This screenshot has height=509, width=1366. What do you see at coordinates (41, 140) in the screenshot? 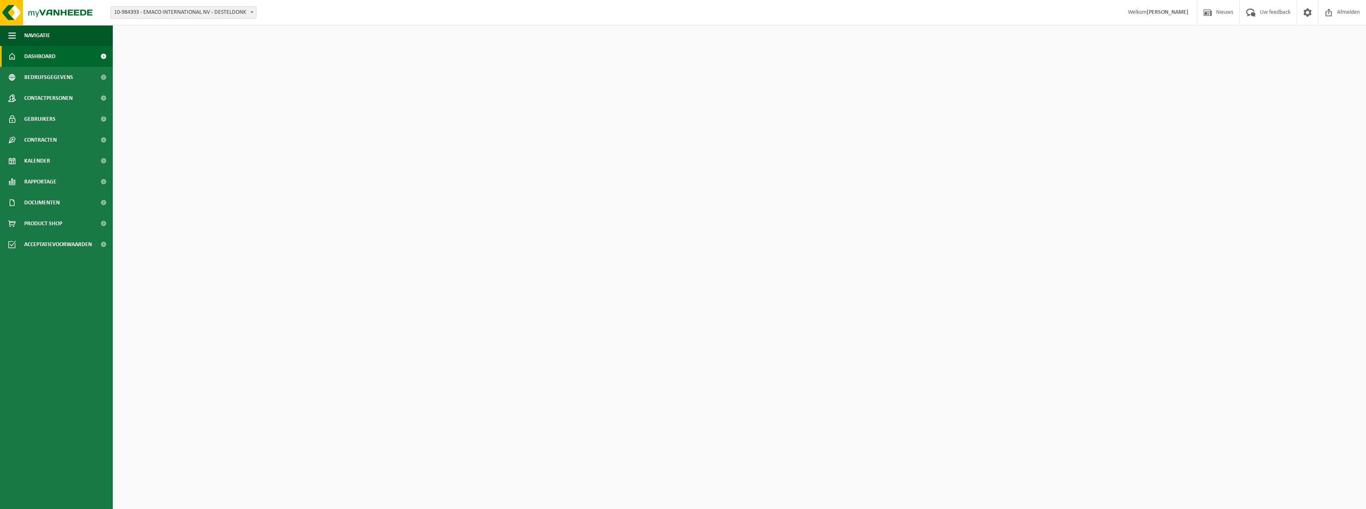
I see `span: Contracten` at bounding box center [41, 140].